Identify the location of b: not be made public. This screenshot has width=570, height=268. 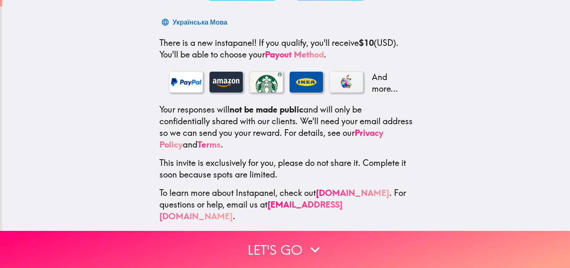
(266, 109).